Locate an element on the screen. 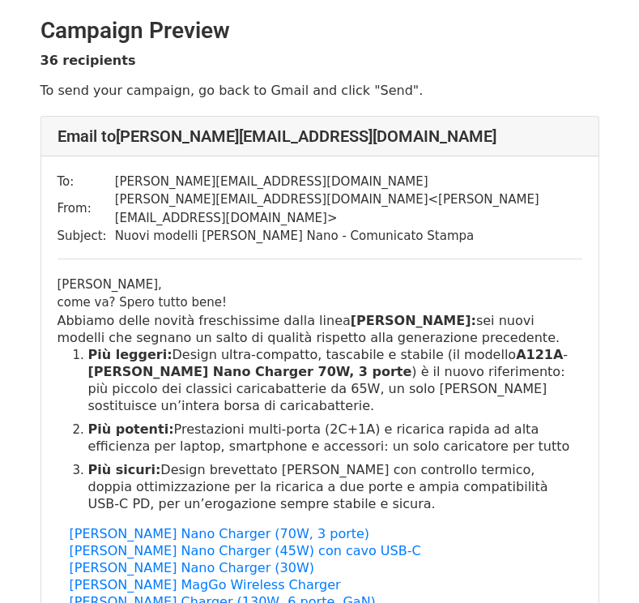 Image resolution: width=639 pixels, height=603 pixels. b: A121A is located at coordinates (539, 354).